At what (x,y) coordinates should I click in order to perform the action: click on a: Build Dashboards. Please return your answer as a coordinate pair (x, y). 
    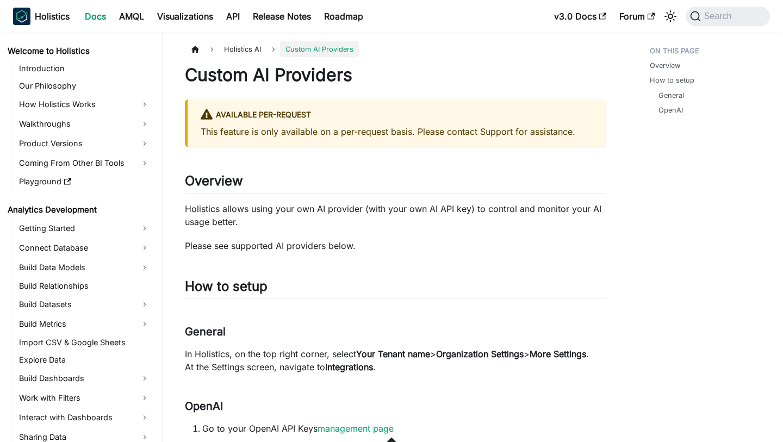
    Looking at the image, I should click on (84, 379).